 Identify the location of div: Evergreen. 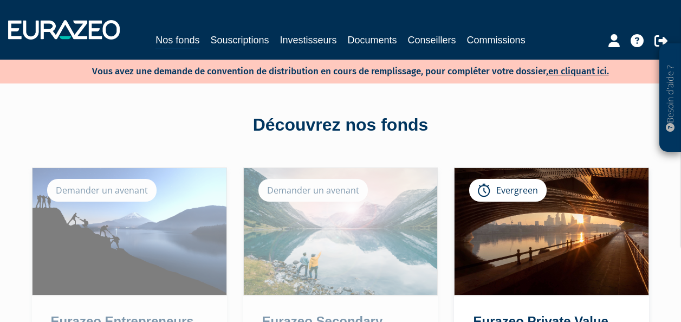
(508, 190).